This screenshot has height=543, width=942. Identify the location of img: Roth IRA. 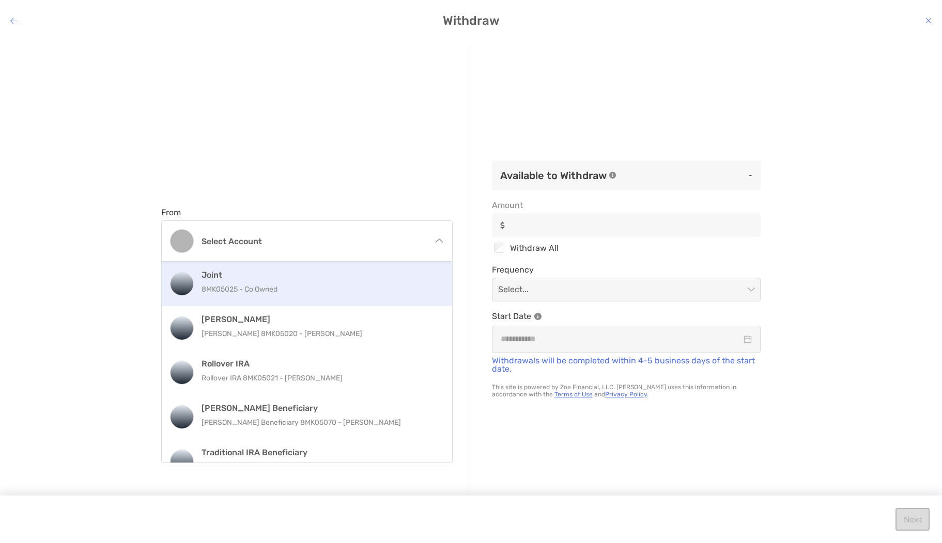
(182, 329).